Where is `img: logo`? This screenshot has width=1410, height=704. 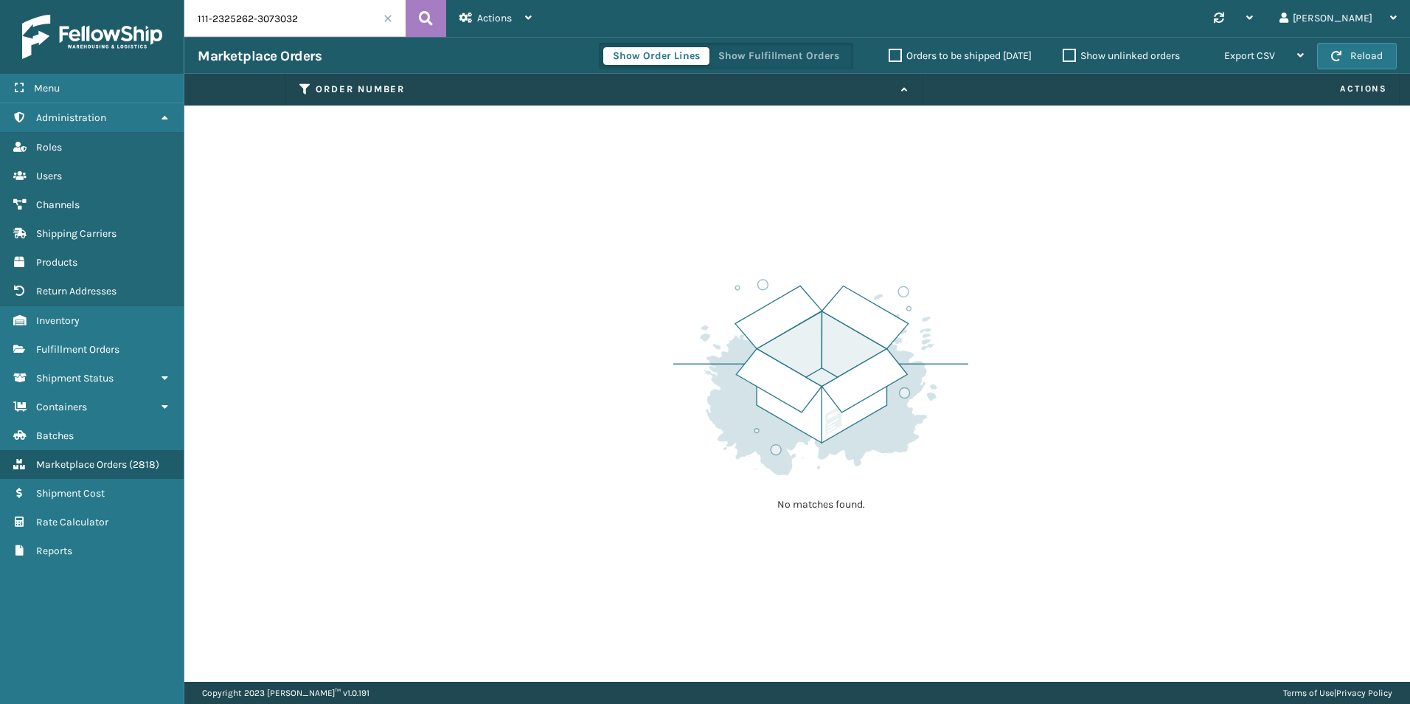
img: logo is located at coordinates (92, 37).